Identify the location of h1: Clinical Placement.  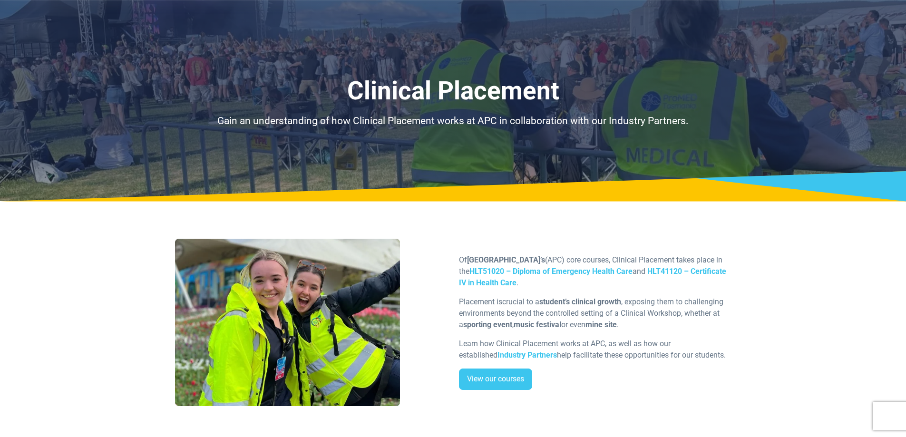
(453, 91).